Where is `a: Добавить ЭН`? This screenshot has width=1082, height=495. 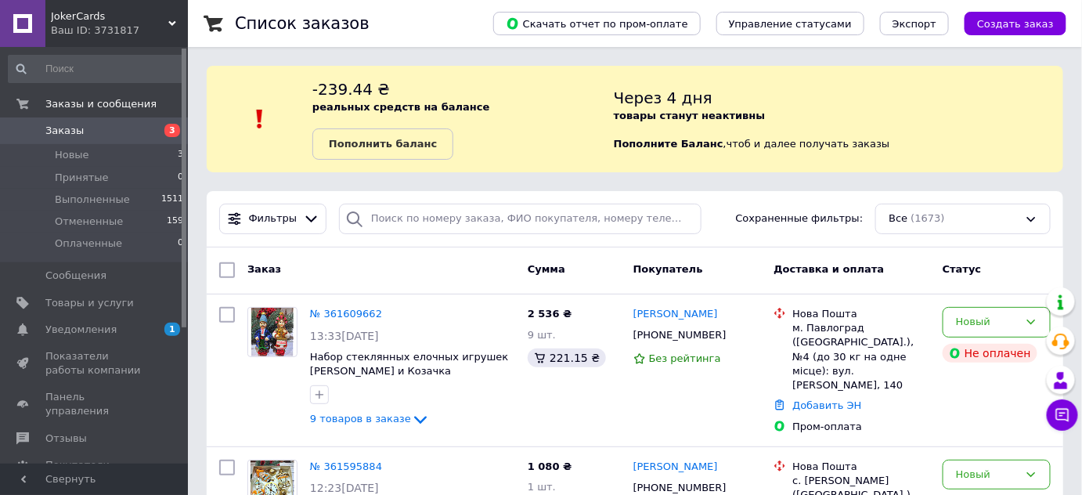 a: Добавить ЭН is located at coordinates (826, 405).